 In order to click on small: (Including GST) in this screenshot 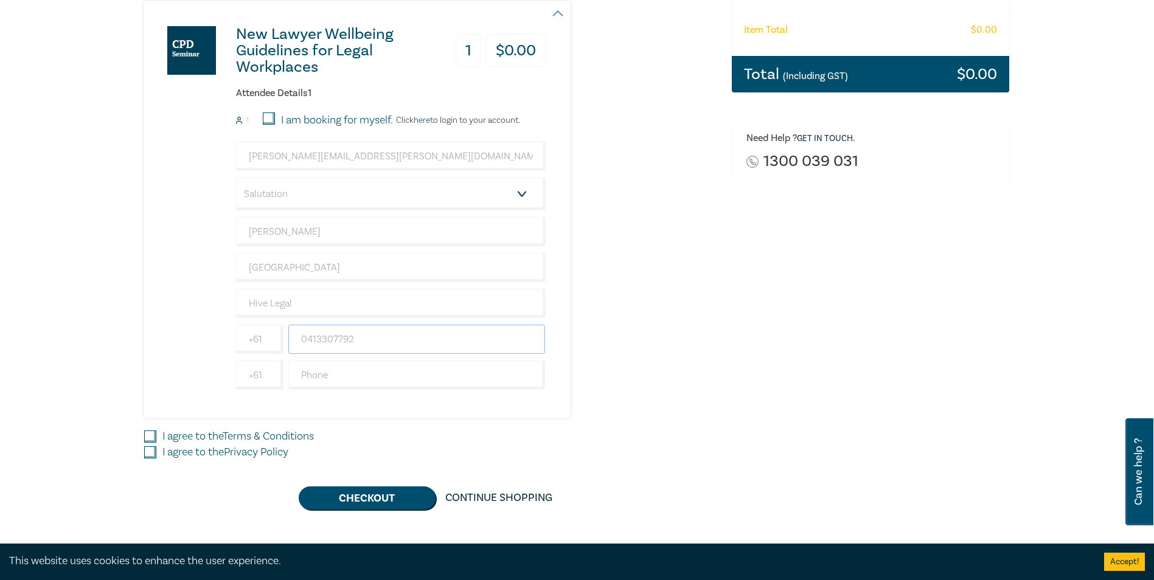, I will do `click(815, 76)`.